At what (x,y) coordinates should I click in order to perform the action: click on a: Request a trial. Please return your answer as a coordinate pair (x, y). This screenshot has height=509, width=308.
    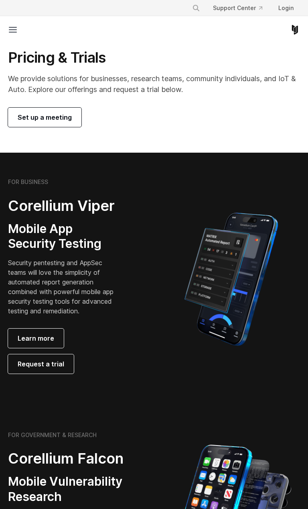
    Looking at the image, I should click on (41, 364).